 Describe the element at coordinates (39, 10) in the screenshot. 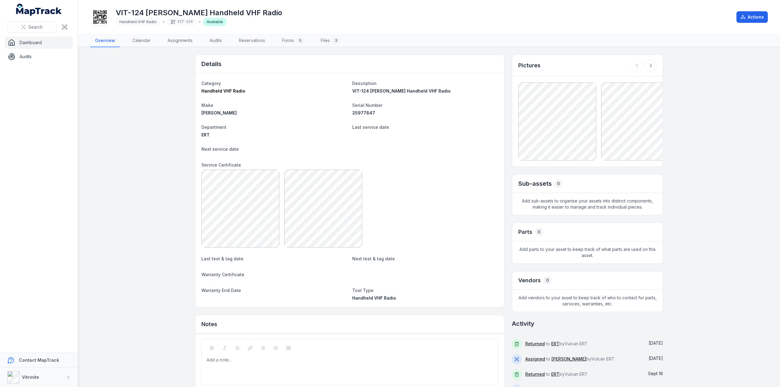

I see `a: MapTrack` at that location.